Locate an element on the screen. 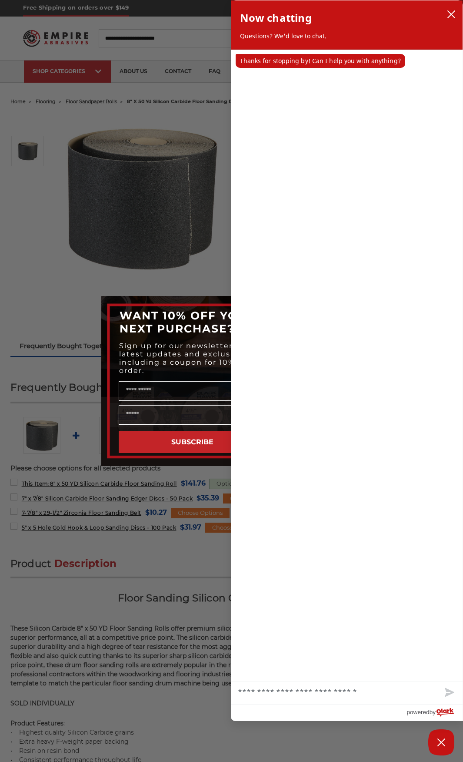  input: Email is located at coordinates (193, 415).